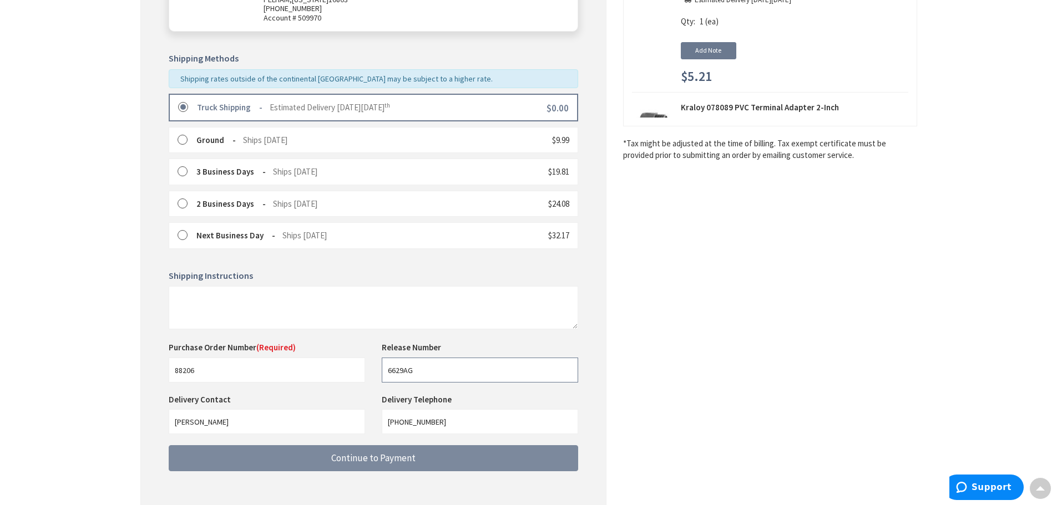  Describe the element at coordinates (276, 347) in the screenshot. I see `span: (Required)` at that location.